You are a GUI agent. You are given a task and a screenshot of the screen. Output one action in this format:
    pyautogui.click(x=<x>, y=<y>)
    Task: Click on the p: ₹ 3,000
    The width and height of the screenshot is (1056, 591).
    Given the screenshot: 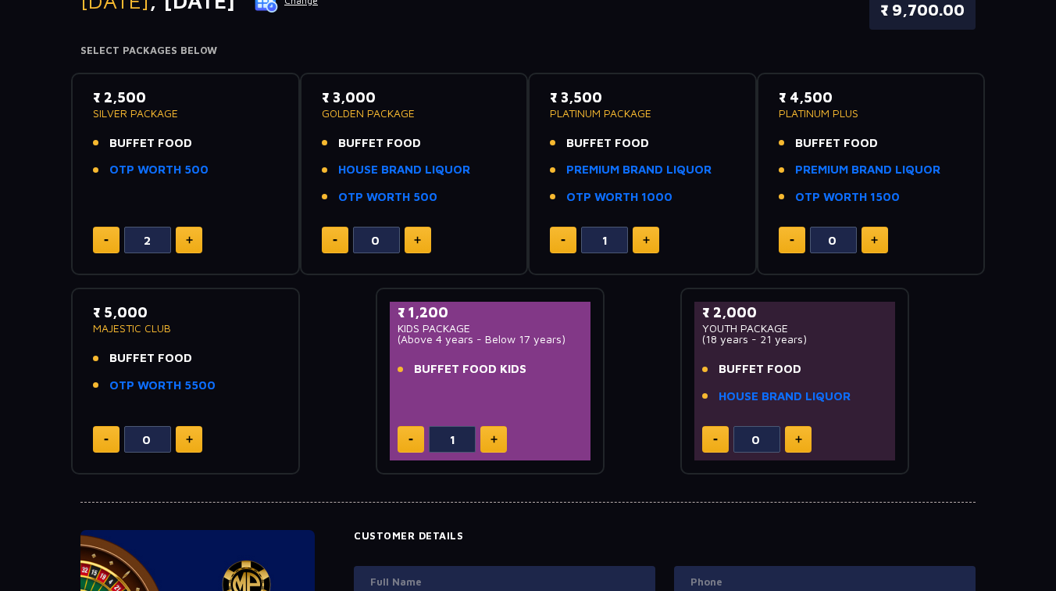 What is the action you would take?
    pyautogui.click(x=414, y=97)
    